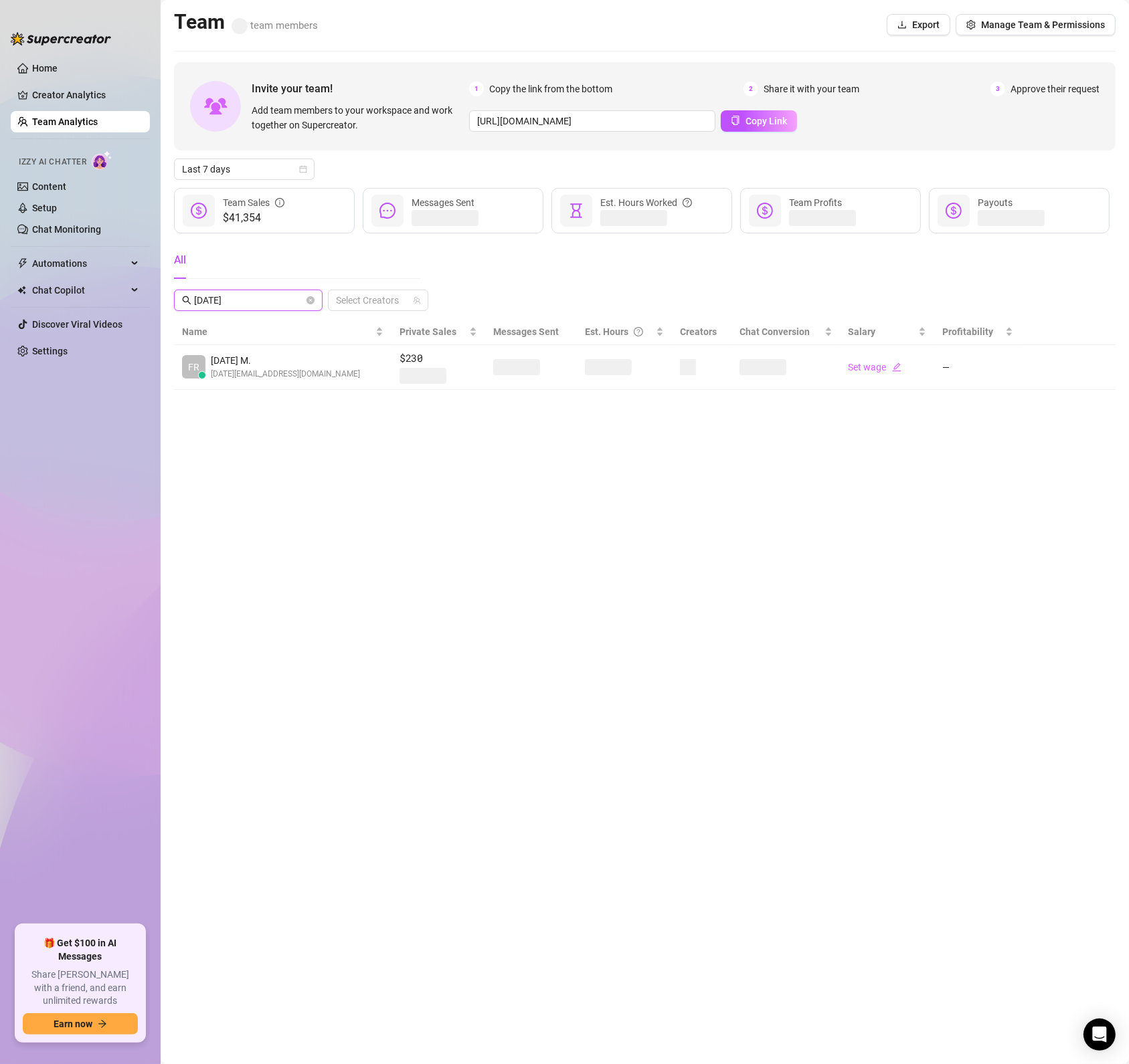 The width and height of the screenshot is (1129, 1064). What do you see at coordinates (187, 300) in the screenshot?
I see `span: search` at bounding box center [187, 300].